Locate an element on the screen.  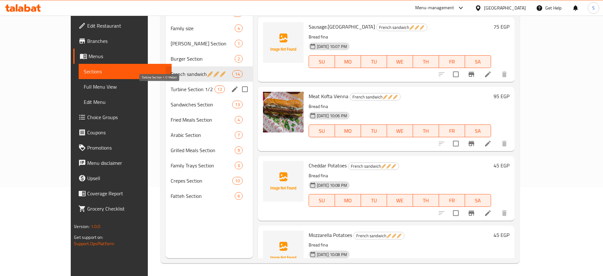
div: Fried Meals Section4 is located at coordinates (209, 120).